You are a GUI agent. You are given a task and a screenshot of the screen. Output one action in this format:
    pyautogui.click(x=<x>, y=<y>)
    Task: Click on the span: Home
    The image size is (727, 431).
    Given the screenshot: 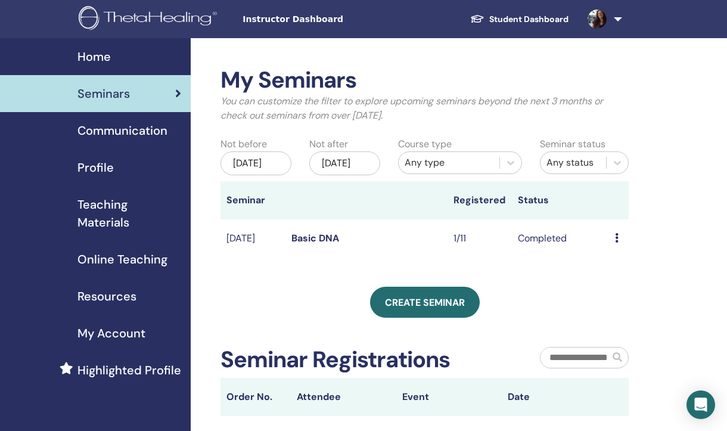 What is the action you would take?
    pyautogui.click(x=94, y=57)
    